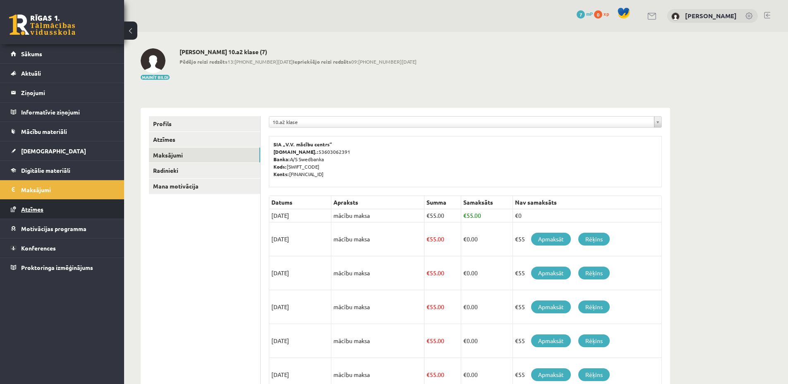 Image resolution: width=788 pixels, height=384 pixels. Describe the element at coordinates (303, 144) in the screenshot. I see `b: SIA „V.V. mācību centrs”` at that location.